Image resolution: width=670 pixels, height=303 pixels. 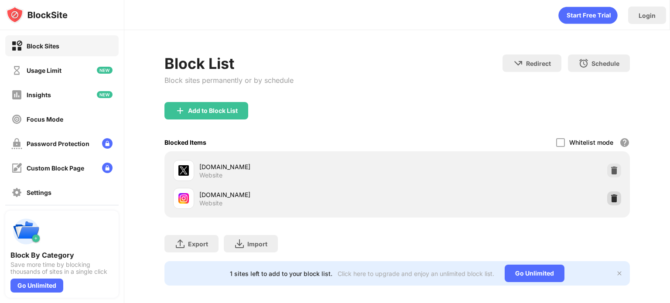 I want to click on div: Password Protection, so click(x=58, y=143).